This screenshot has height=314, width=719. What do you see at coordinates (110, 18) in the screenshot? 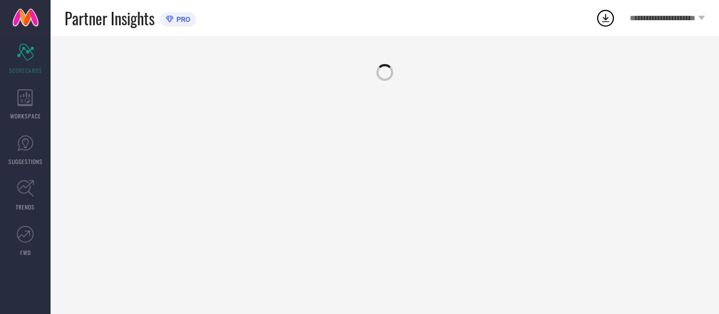
I see `span: Partner Insights` at bounding box center [110, 18].